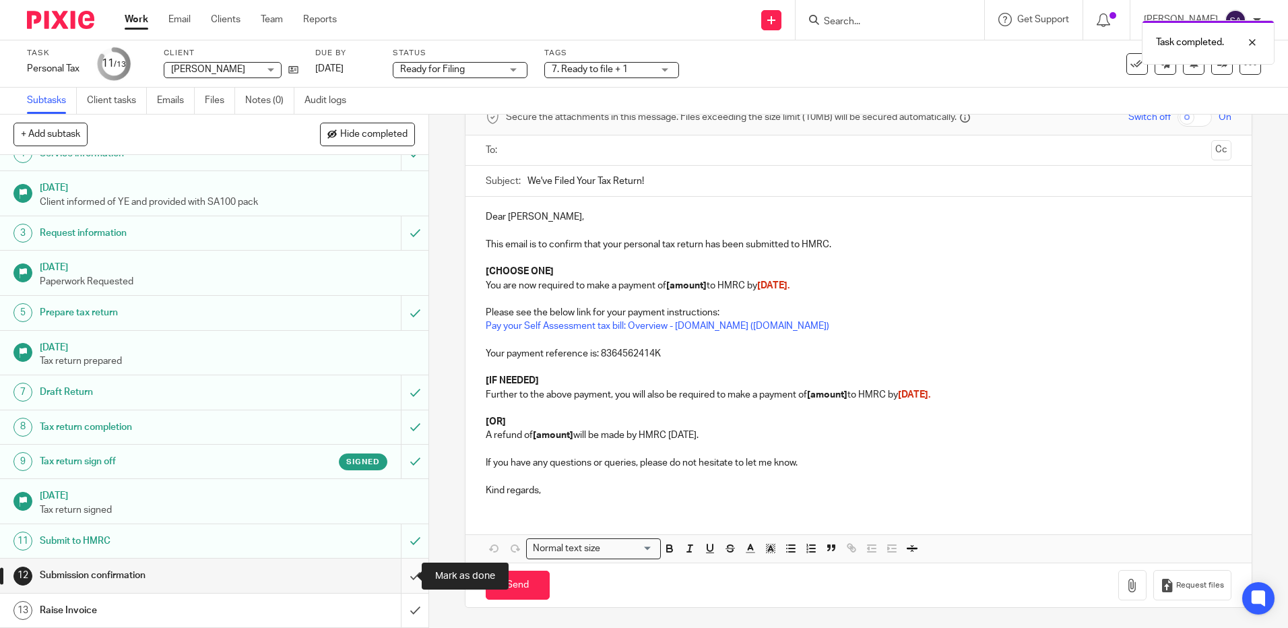  What do you see at coordinates (330, 100) in the screenshot?
I see `a: Audit logs` at bounding box center [330, 100].